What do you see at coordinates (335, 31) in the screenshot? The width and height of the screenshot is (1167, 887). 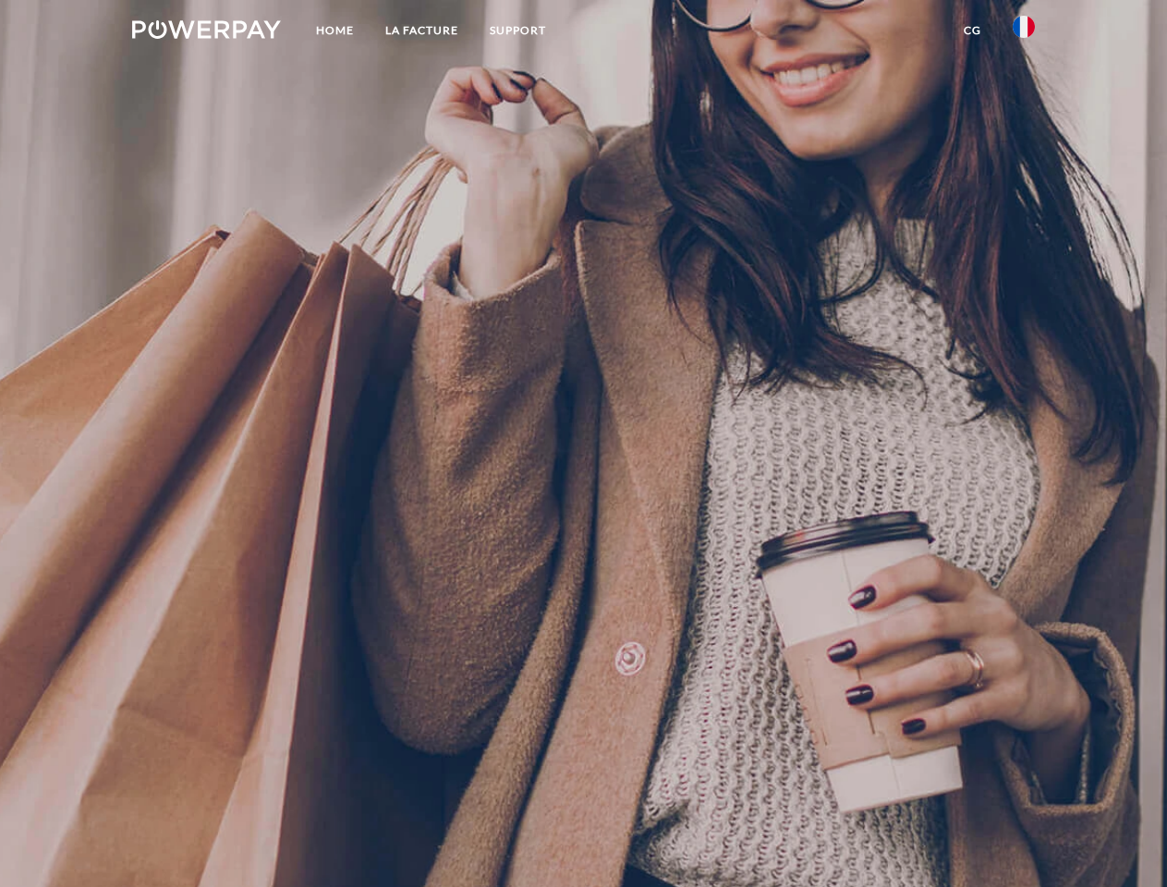 I see `a: Home` at bounding box center [335, 31].